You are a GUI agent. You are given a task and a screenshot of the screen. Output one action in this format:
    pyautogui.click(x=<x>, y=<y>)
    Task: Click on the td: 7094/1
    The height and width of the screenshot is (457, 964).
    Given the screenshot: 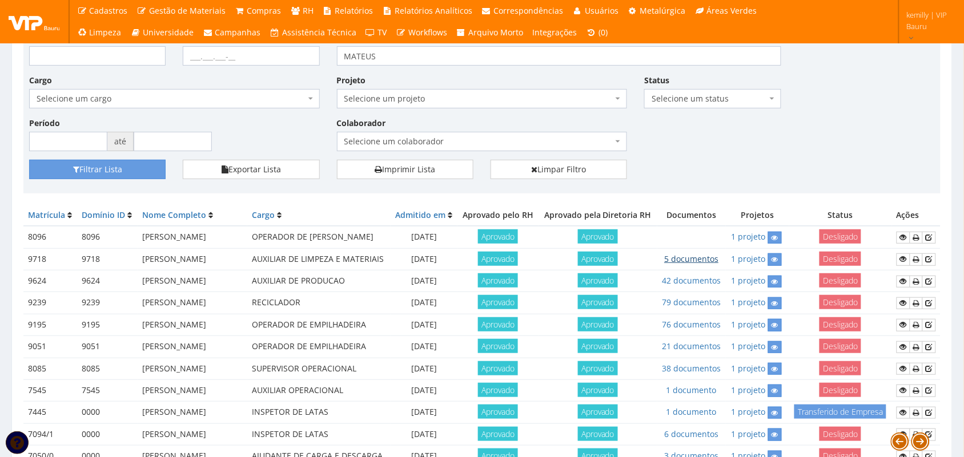 What is the action you would take?
    pyautogui.click(x=50, y=434)
    